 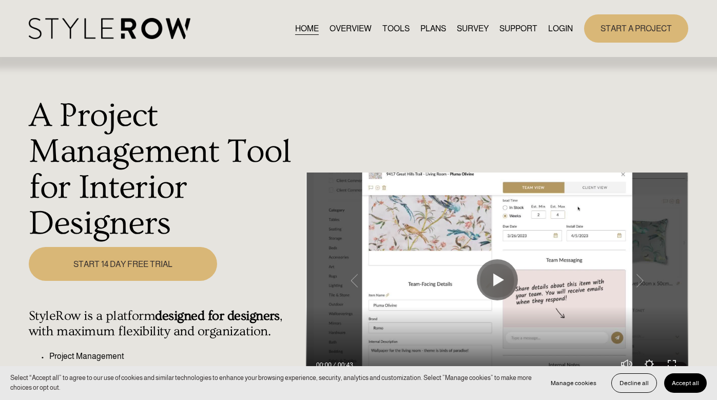 What do you see at coordinates (109, 28) in the screenshot?
I see `img: StyleRow` at bounding box center [109, 28].